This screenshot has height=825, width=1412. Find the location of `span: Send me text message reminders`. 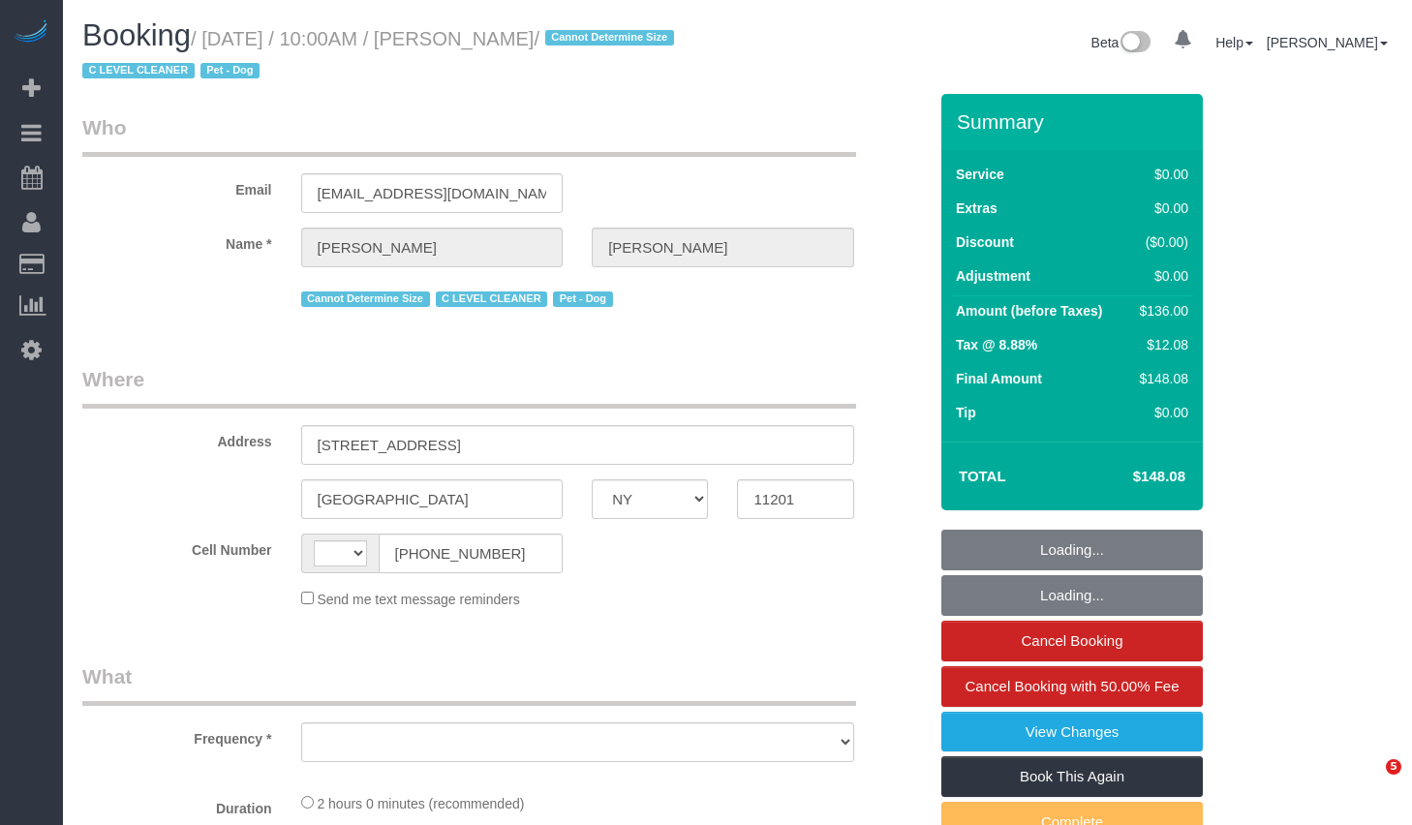

span: Send me text message reminders is located at coordinates (418, 600).